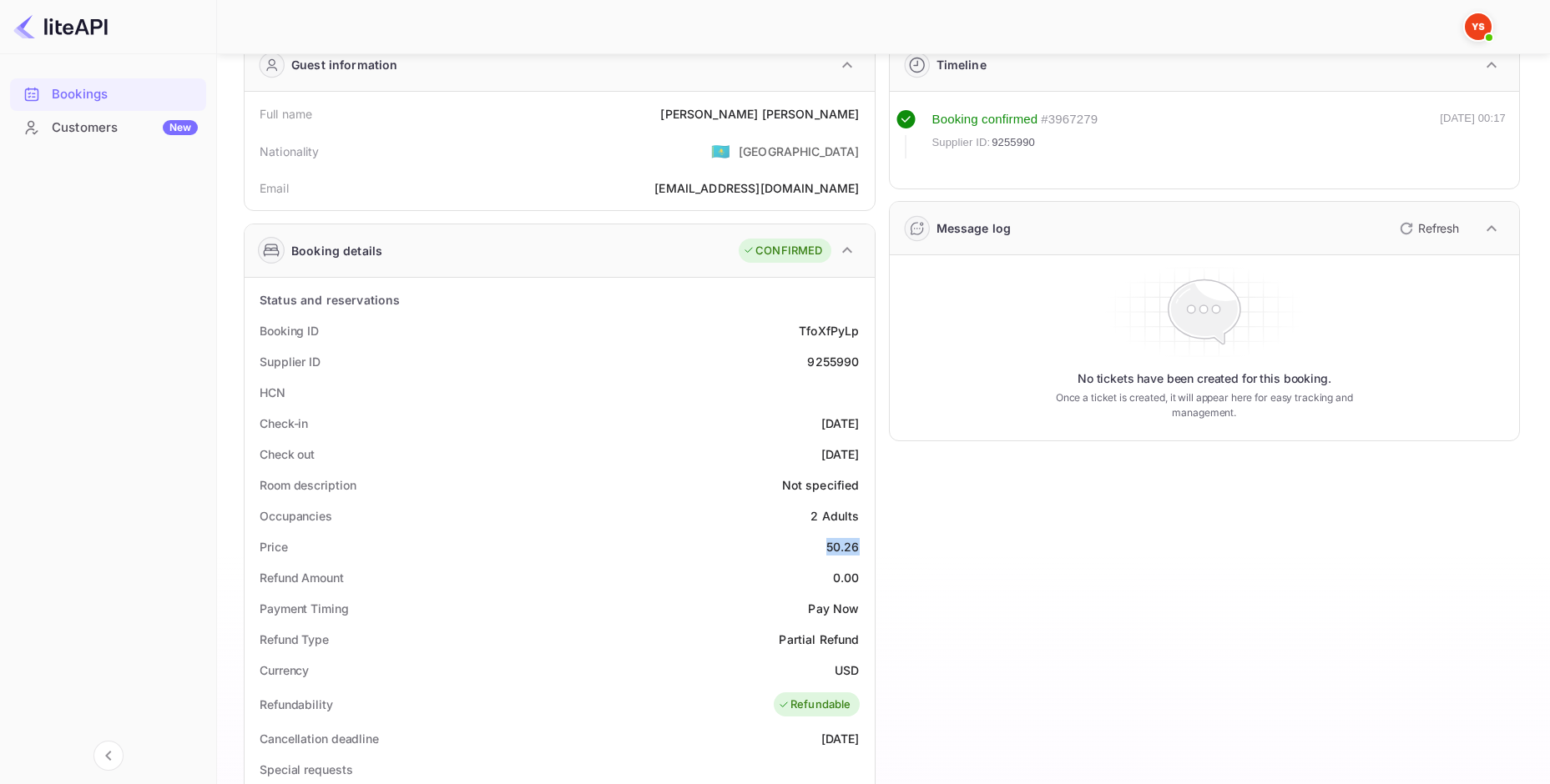 The width and height of the screenshot is (1550, 784). What do you see at coordinates (336, 250) in the screenshot?
I see `div: Booking details` at bounding box center [336, 250].